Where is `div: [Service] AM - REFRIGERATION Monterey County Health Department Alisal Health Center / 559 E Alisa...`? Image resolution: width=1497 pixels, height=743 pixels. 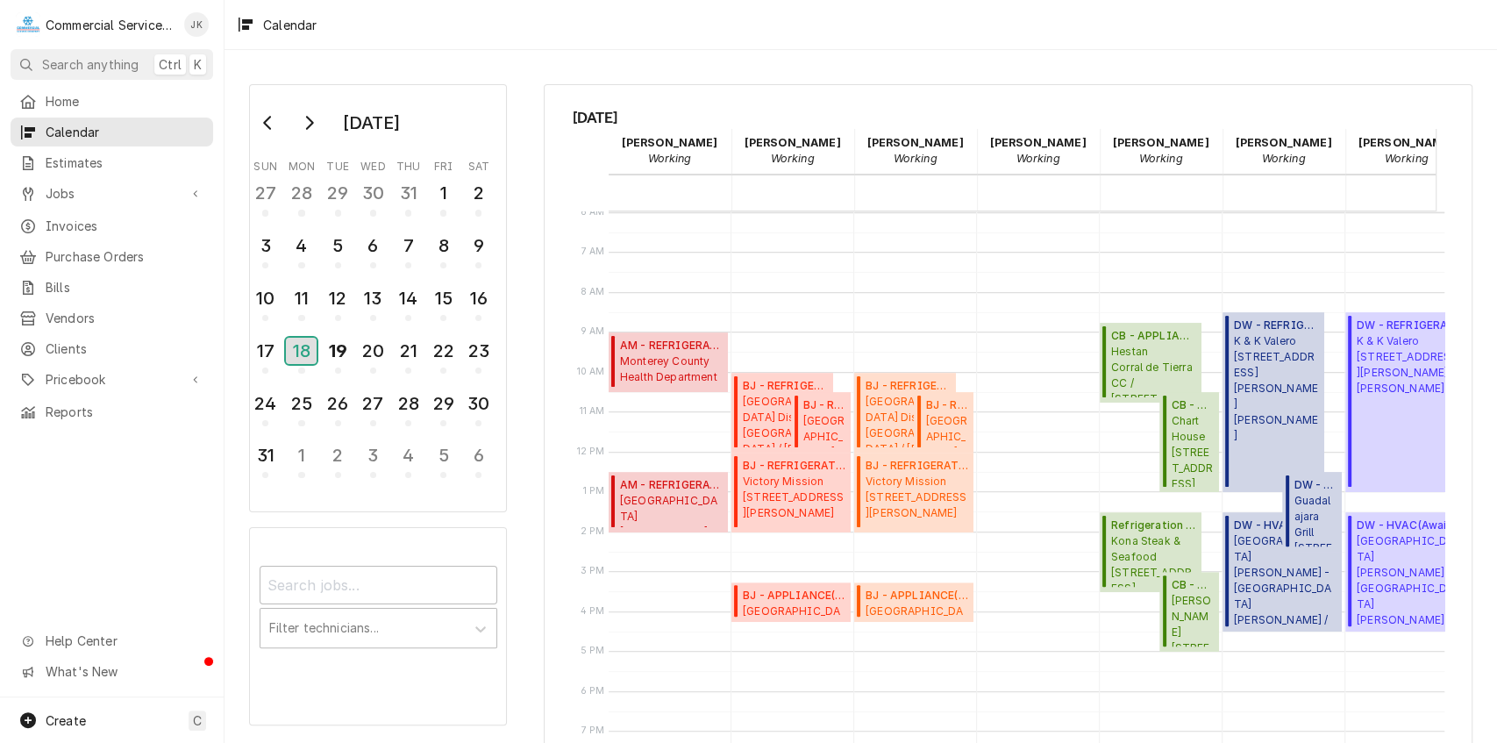 div: [Service] AM - REFRIGERATION Monterey County Health Department Alisal Health Center / 559 E Alisa... is located at coordinates (668, 362).